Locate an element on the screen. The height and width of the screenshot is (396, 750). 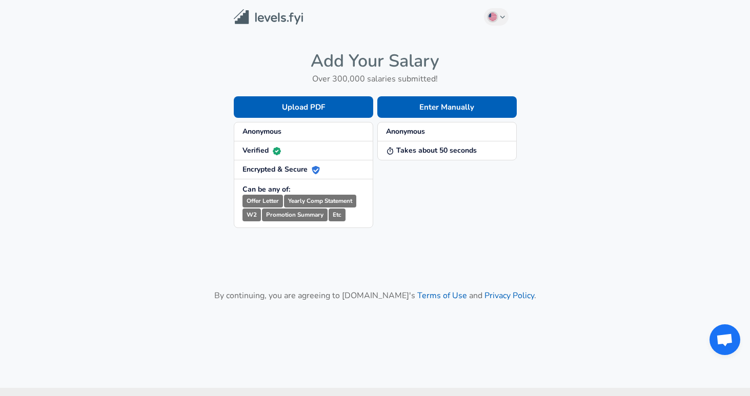
small: Promotion Summary is located at coordinates (295, 215).